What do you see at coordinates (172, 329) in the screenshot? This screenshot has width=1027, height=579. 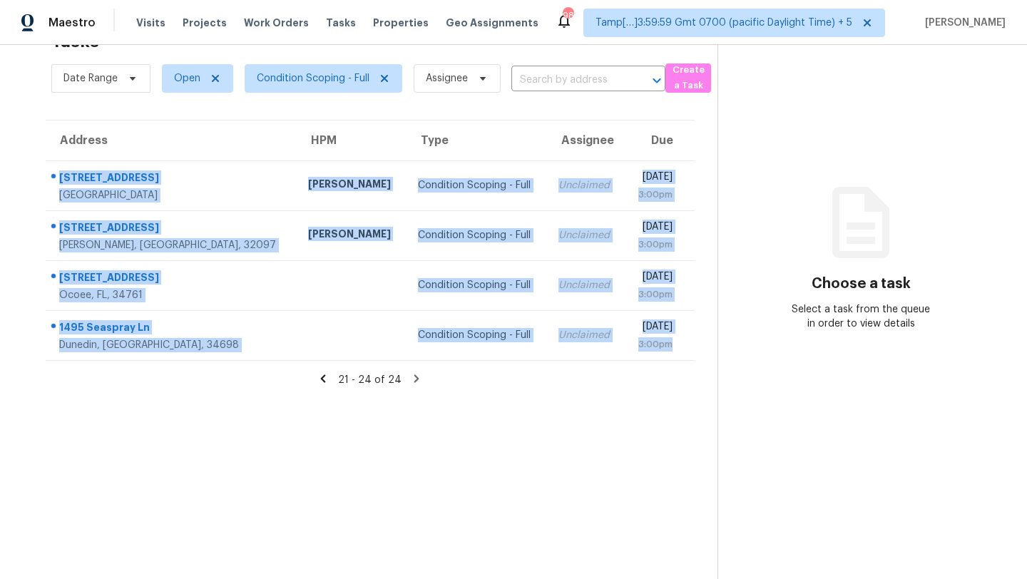 I see `div: 1495 Seaspray Ln` at bounding box center [172, 329].